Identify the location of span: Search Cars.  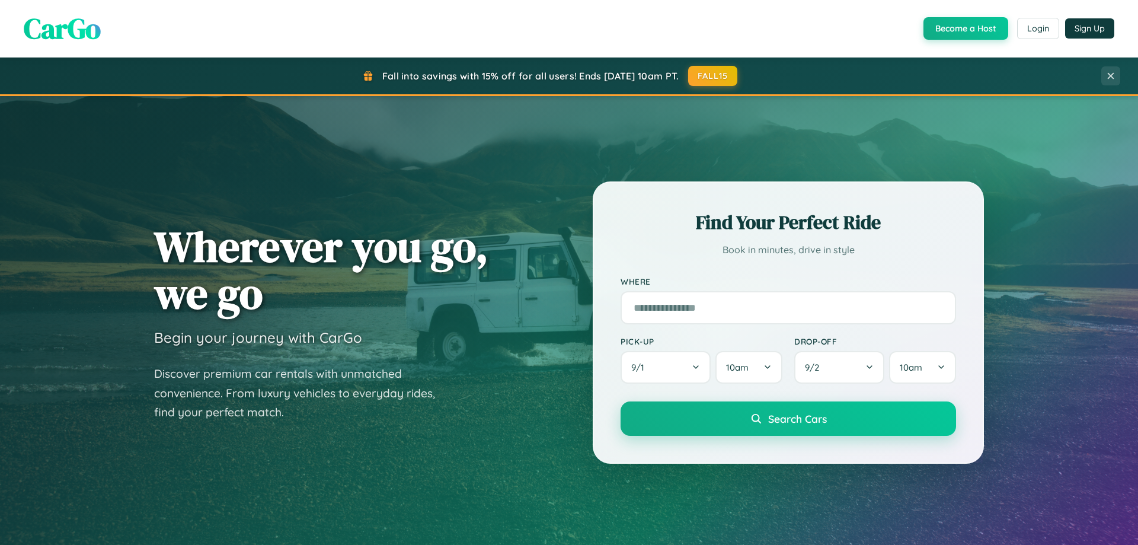
(797, 418).